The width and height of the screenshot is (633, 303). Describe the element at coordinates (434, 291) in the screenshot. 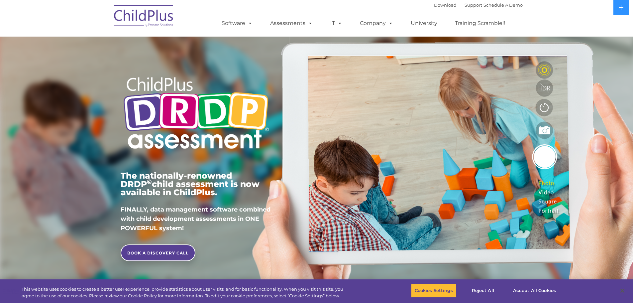

I see `button: Cookies Settings` at that location.